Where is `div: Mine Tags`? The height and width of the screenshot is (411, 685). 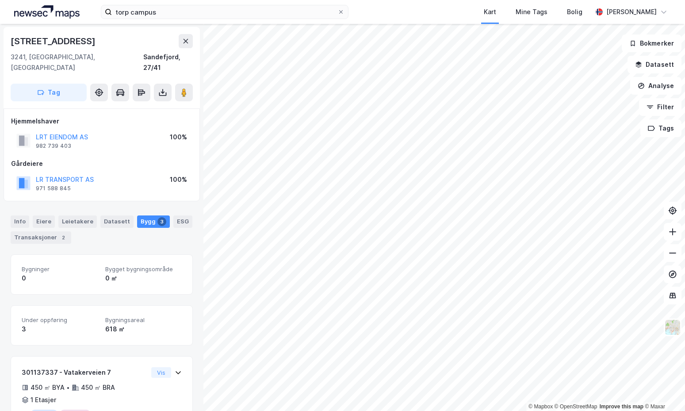
div: Mine Tags is located at coordinates (532, 12).